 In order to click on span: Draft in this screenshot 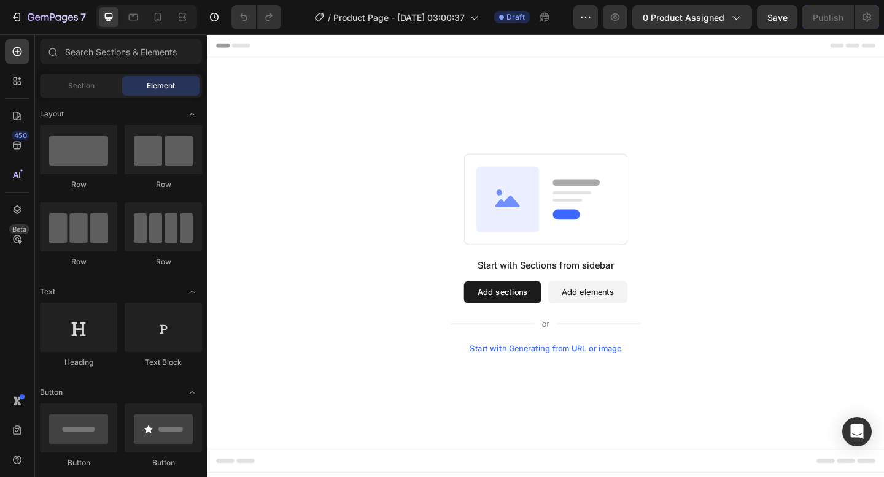, I will do `click(515, 17)`.